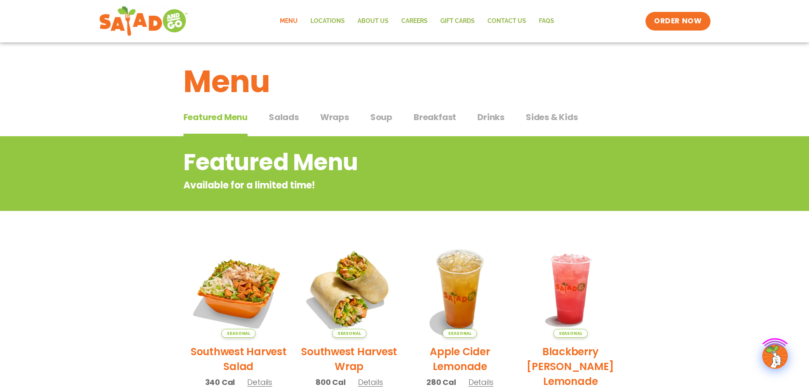  I want to click on a: Contact Us, so click(507, 21).